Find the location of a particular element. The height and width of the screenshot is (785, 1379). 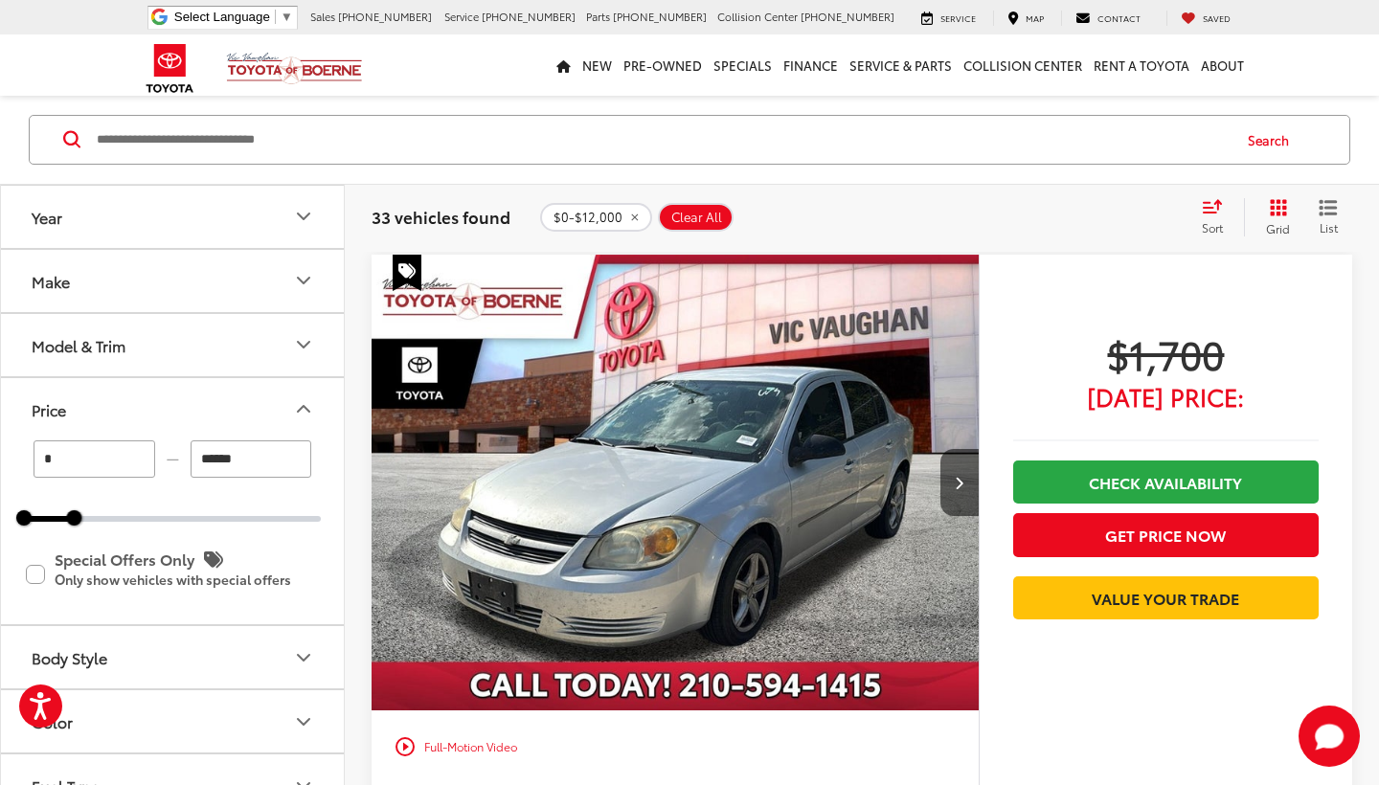

a: Home is located at coordinates (563, 65).